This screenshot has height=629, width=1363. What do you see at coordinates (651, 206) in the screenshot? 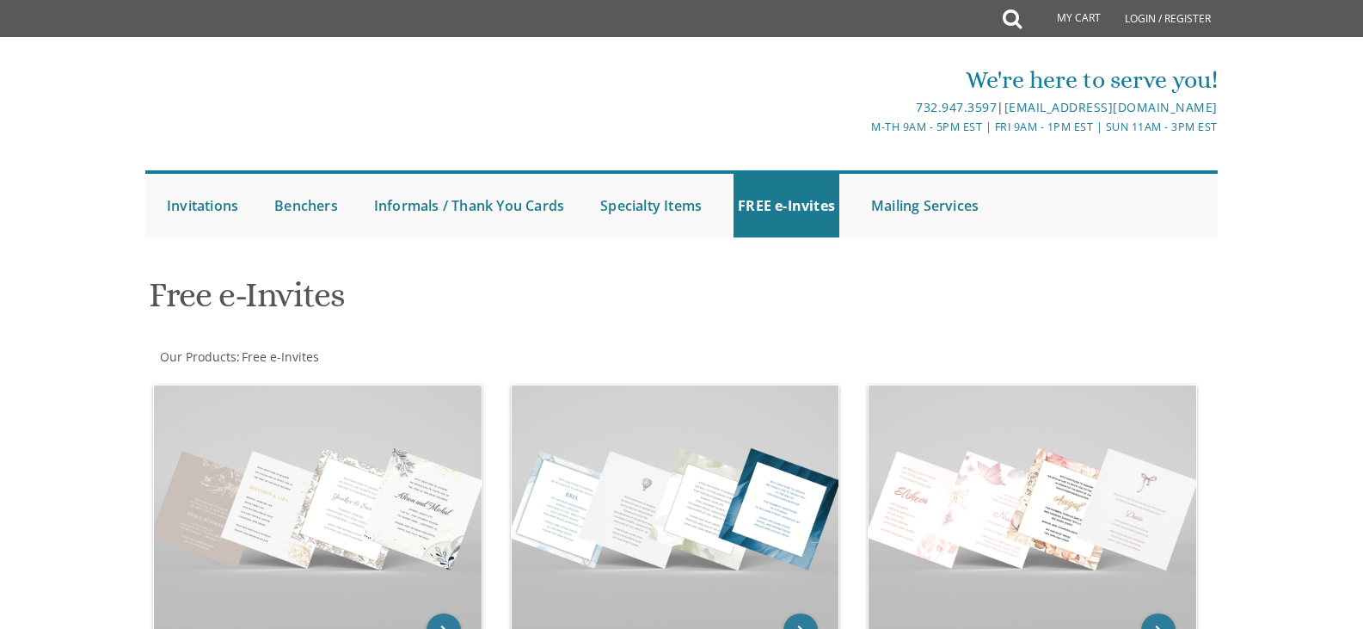
I see `a: Specialty Items` at bounding box center [651, 206].